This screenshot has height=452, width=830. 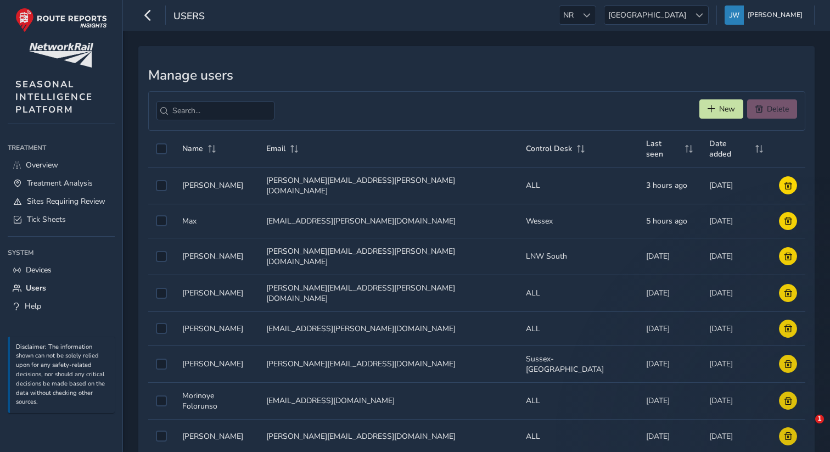 What do you see at coordinates (60, 183) in the screenshot?
I see `span: Treatment Analysis` at bounding box center [60, 183].